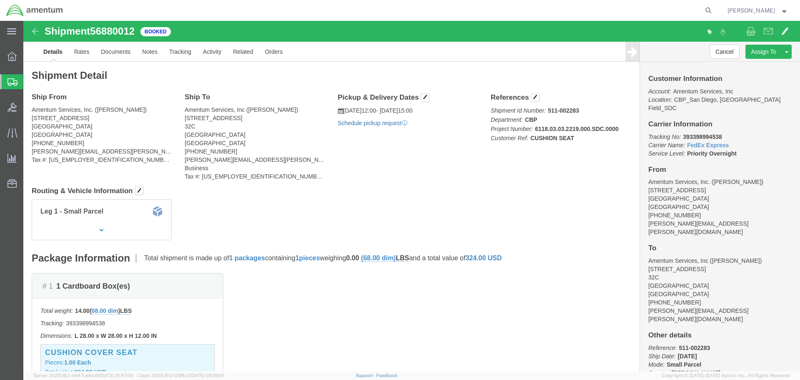  What do you see at coordinates (387, 375) in the screenshot?
I see `a: Feedback` at bounding box center [387, 375].